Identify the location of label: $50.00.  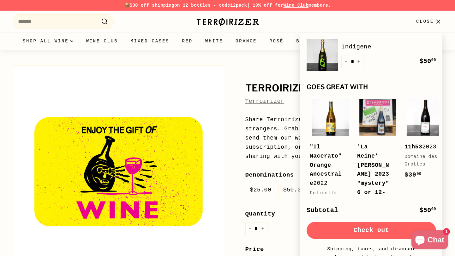
(294, 190).